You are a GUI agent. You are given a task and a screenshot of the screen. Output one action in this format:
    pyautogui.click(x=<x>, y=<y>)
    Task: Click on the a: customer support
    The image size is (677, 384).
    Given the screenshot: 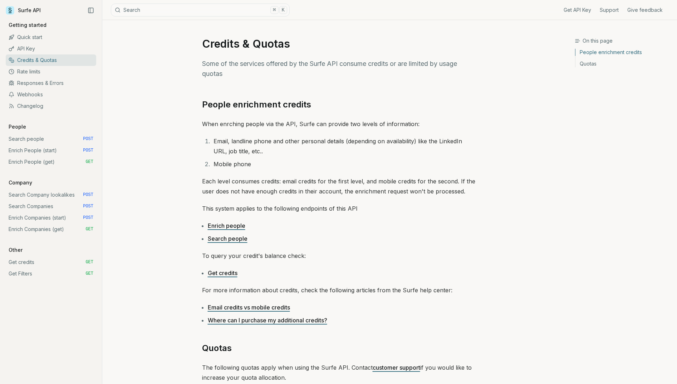 What is the action you would take?
    pyautogui.click(x=397, y=367)
    